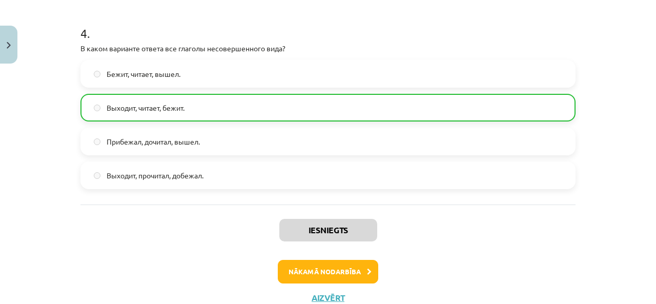 Image resolution: width=656 pixels, height=304 pixels. I want to click on input: Выходит, прочитал, добежал., so click(97, 175).